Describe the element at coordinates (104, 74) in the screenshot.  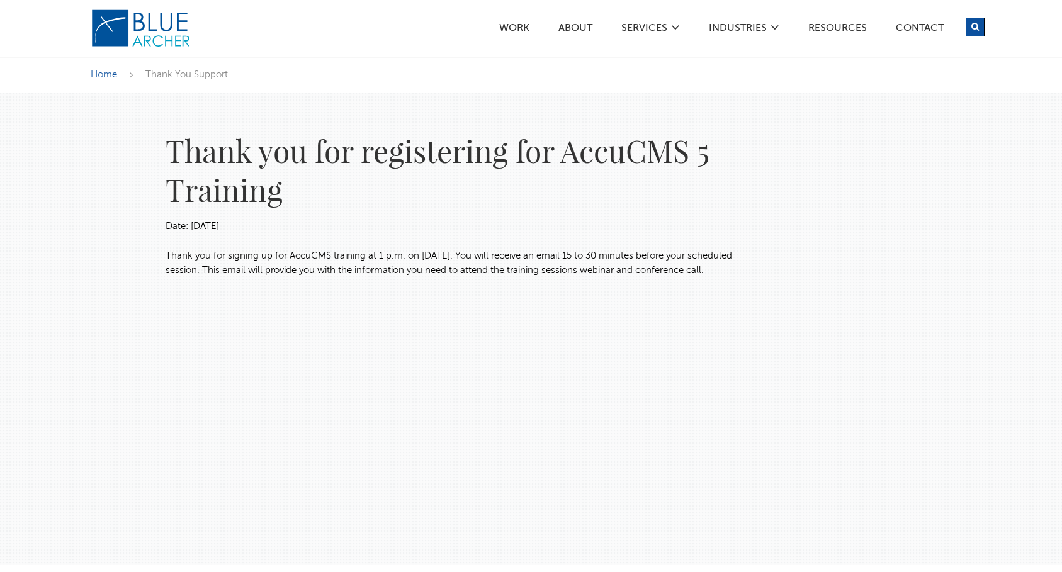
I see `span: Home` at that location.